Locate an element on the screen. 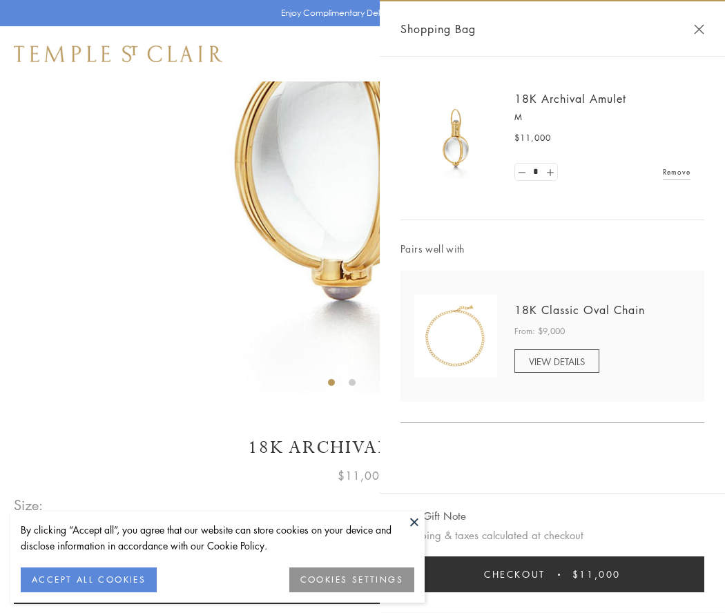 This screenshot has height=613, width=725. span: VIEW DETAILS is located at coordinates (556, 361).